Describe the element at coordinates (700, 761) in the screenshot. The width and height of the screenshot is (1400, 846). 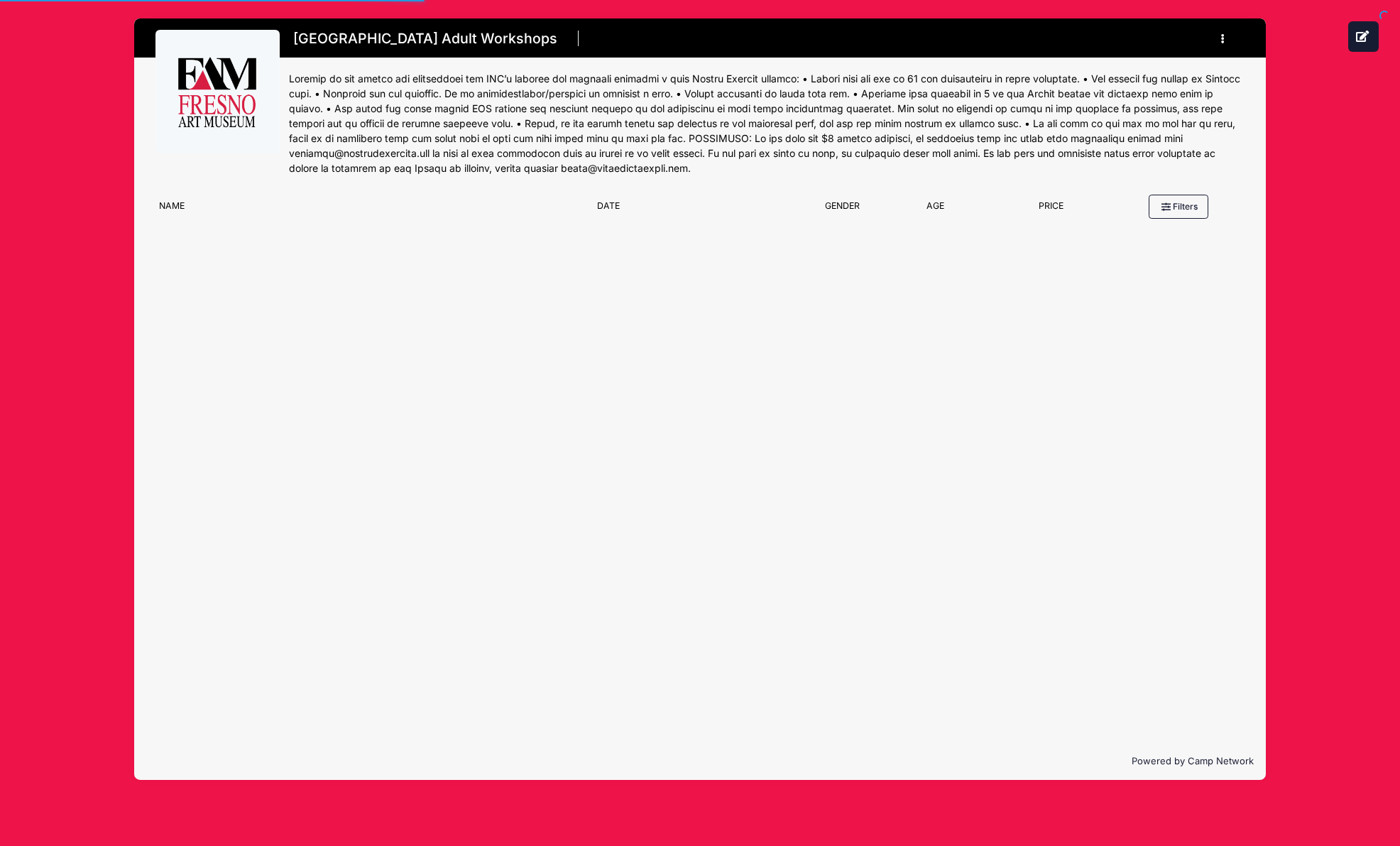
I see `p: Powered by Camp Network` at that location.